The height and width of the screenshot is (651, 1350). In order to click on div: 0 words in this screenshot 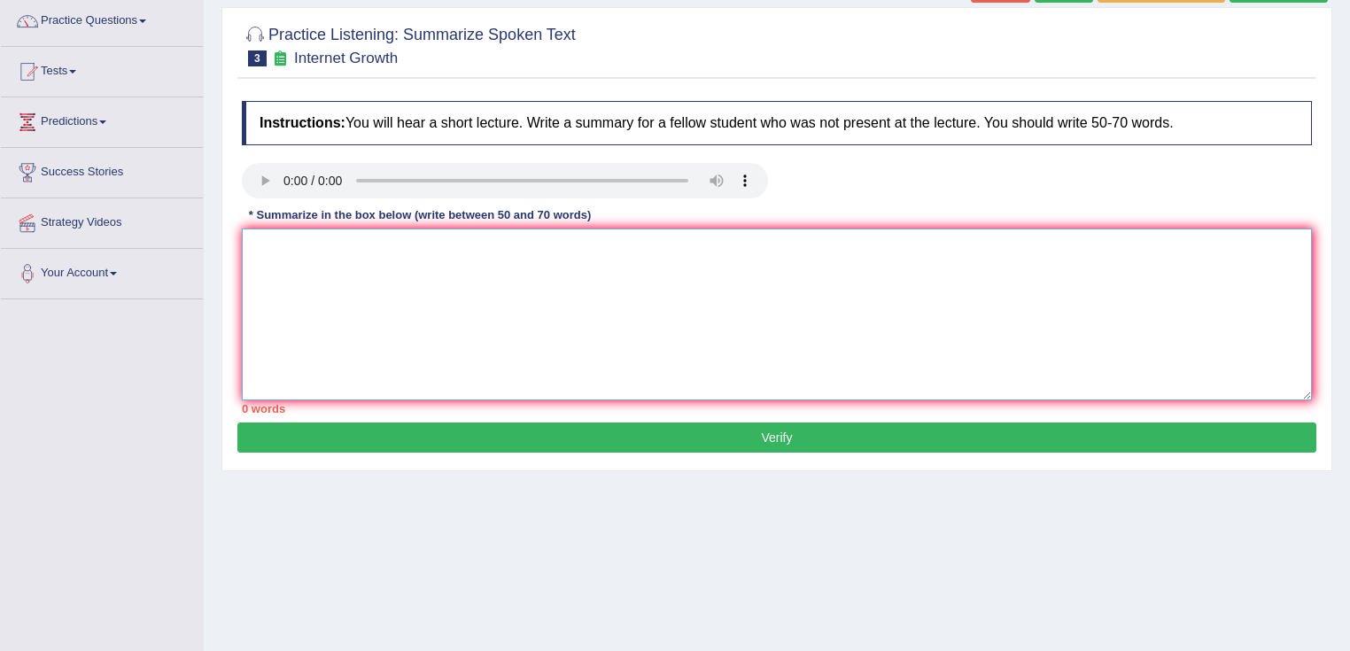, I will do `click(777, 408)`.